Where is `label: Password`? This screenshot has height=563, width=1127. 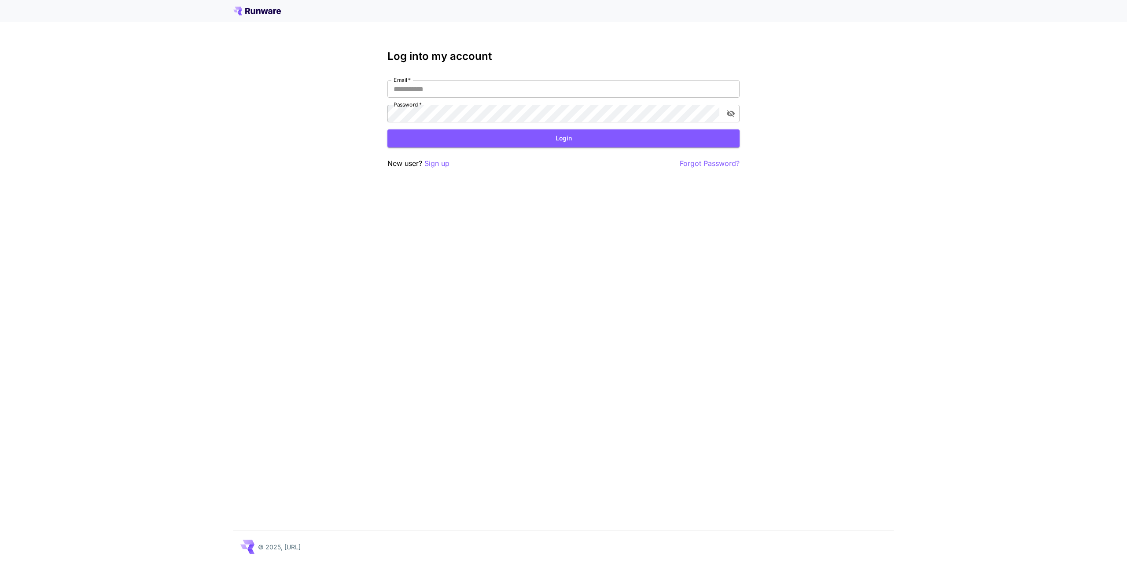 label: Password is located at coordinates (408, 104).